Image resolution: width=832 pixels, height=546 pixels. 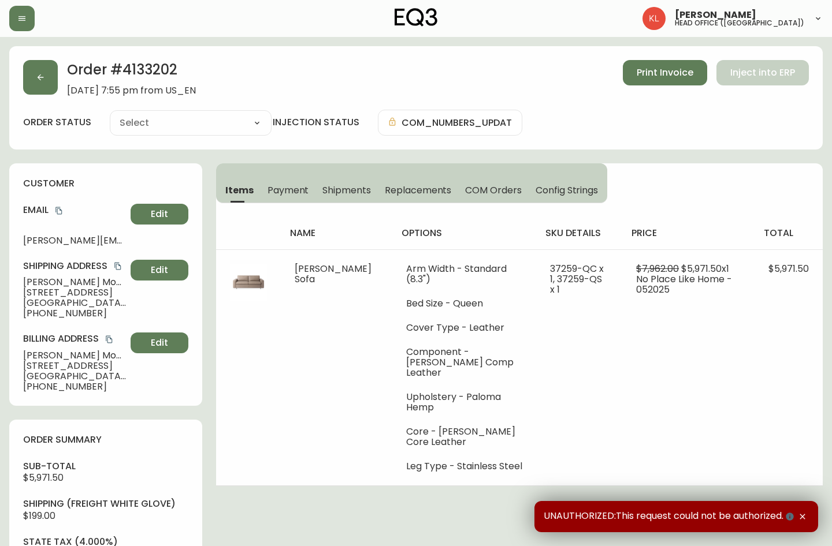 What do you see at coordinates (74, 266) in the screenshot?
I see `h4: Shipping Address` at bounding box center [74, 266].